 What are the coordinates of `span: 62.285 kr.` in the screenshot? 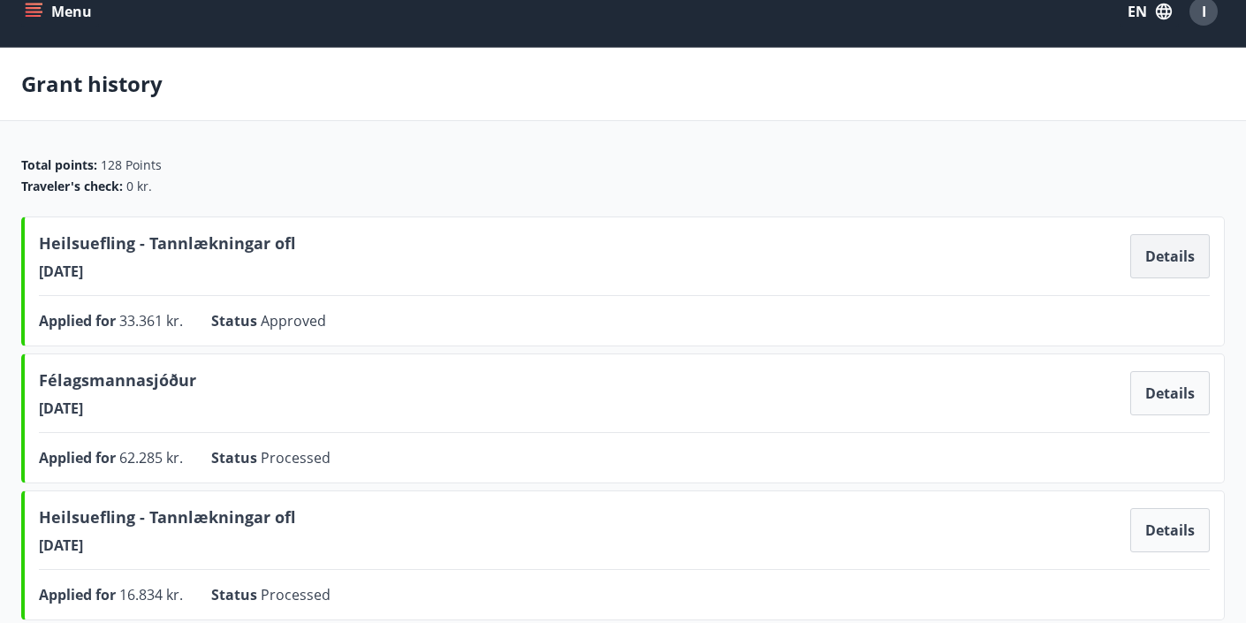 It's located at (151, 458).